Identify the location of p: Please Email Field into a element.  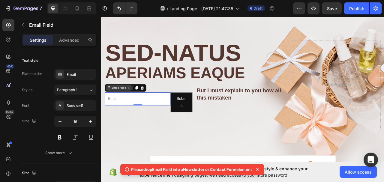
(192, 170).